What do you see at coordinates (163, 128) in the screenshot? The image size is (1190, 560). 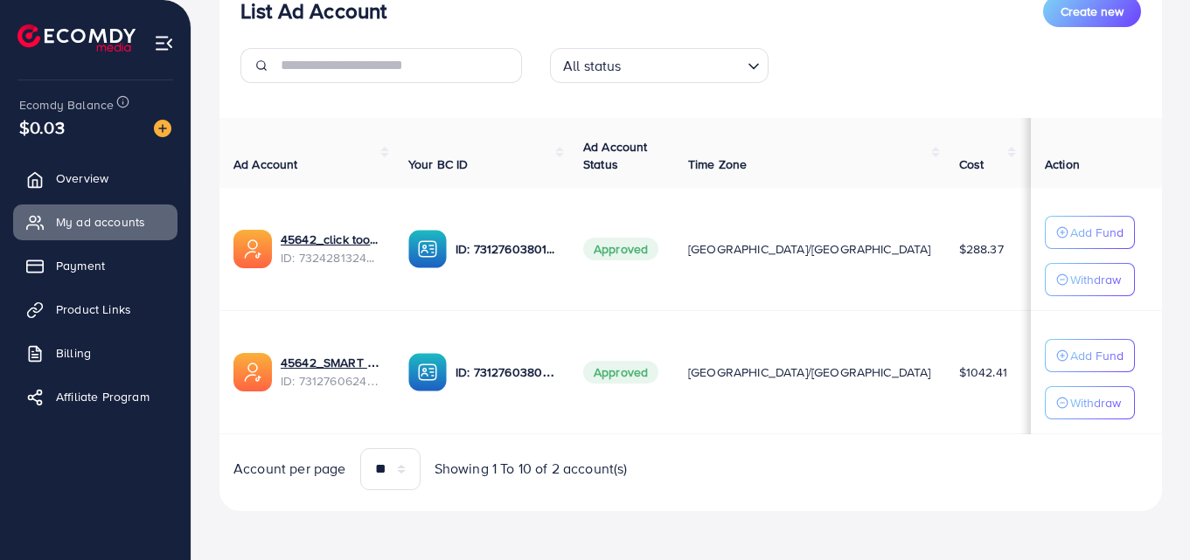 I see `img: image` at bounding box center [163, 128].